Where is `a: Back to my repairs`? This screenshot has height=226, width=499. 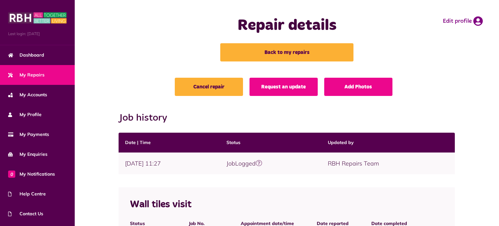
a: Back to my repairs is located at coordinates (287, 52).